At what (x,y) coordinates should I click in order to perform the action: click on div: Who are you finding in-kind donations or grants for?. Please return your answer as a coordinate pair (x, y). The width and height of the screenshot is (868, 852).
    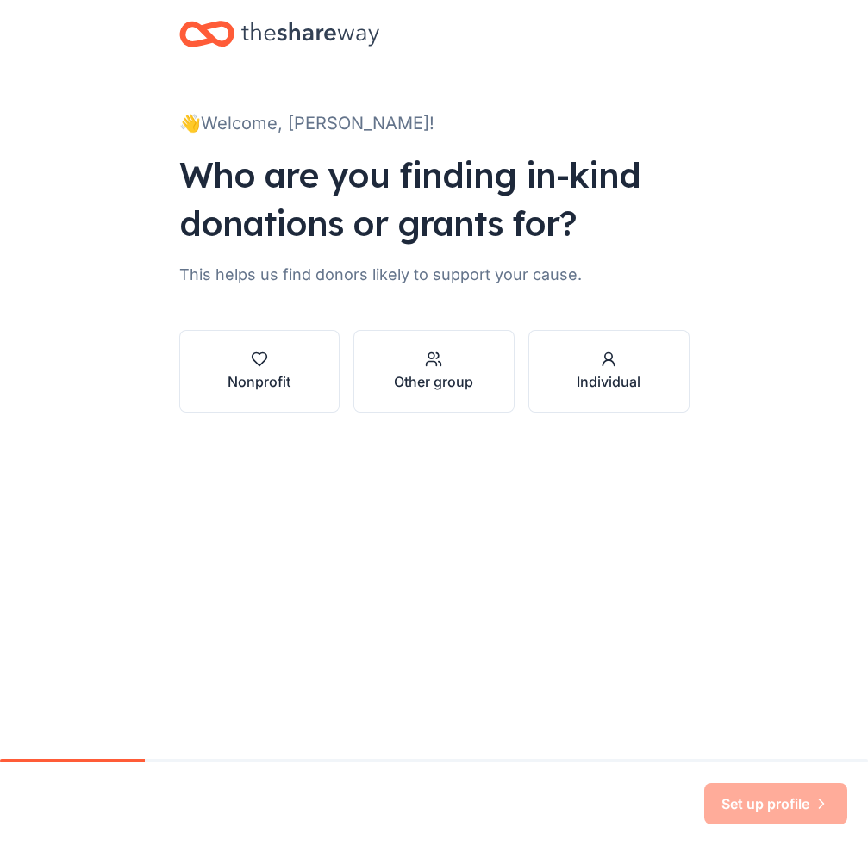
    Looking at the image, I should click on (434, 199).